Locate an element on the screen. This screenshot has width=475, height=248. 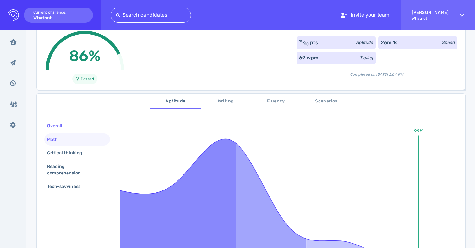
span: Writing is located at coordinates (226, 101).